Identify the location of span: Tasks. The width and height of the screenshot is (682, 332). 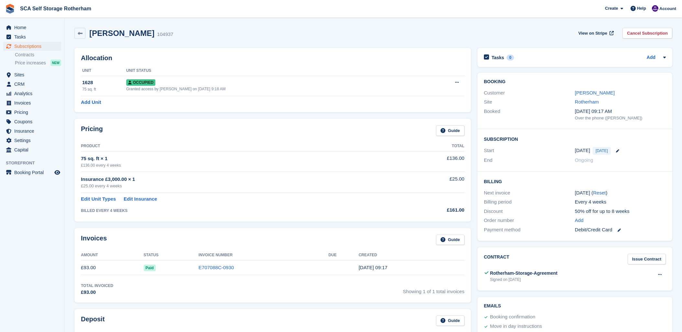
(34, 37).